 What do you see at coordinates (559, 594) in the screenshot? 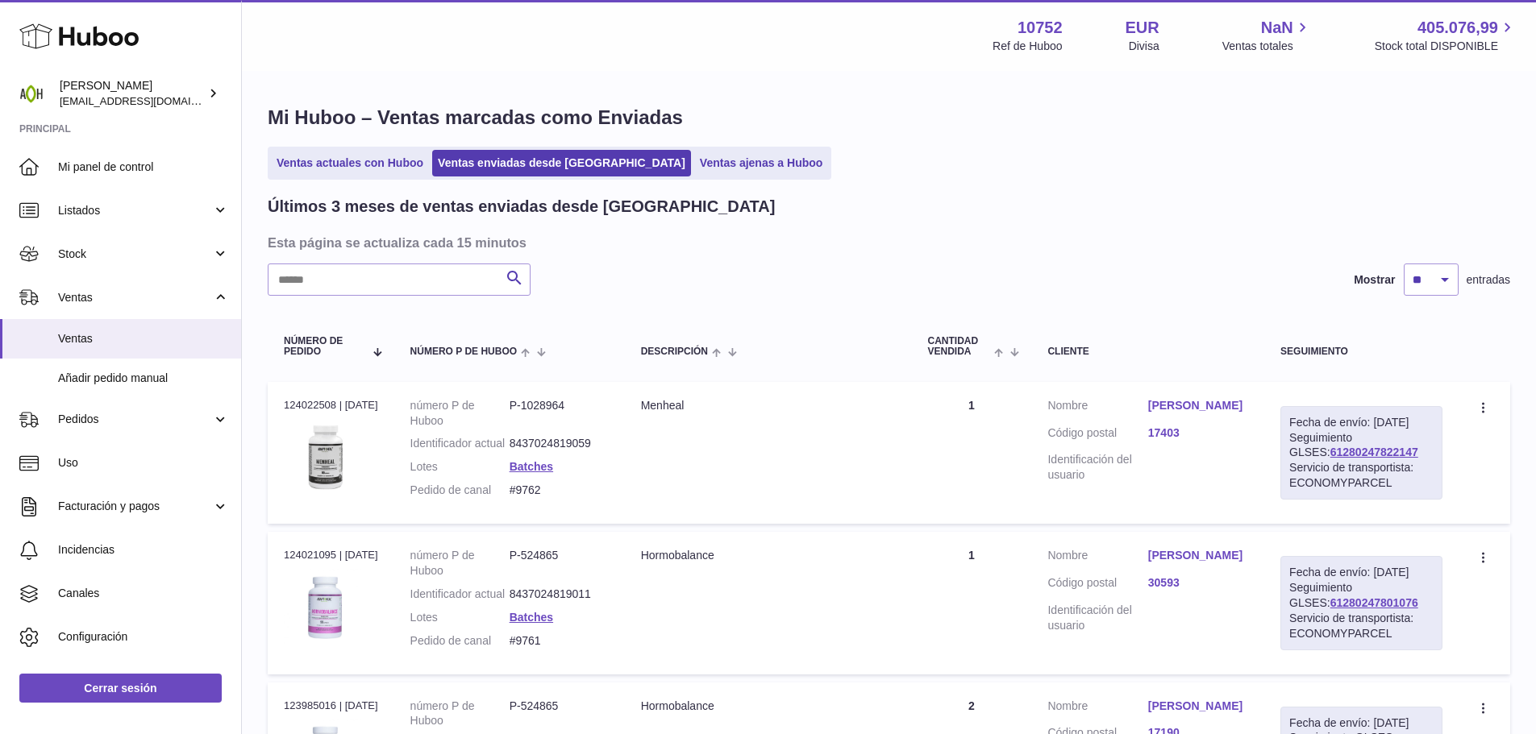
I see `dd: 8437024819011` at bounding box center [559, 594].